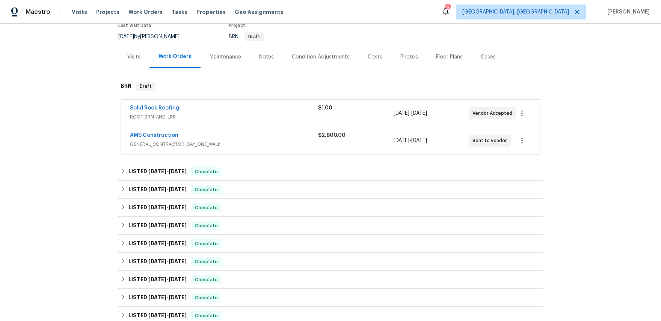 This screenshot has height=321, width=661. What do you see at coordinates (224, 117) in the screenshot?
I see `span: ROOF, BRN_AND_LRR` at bounding box center [224, 117].